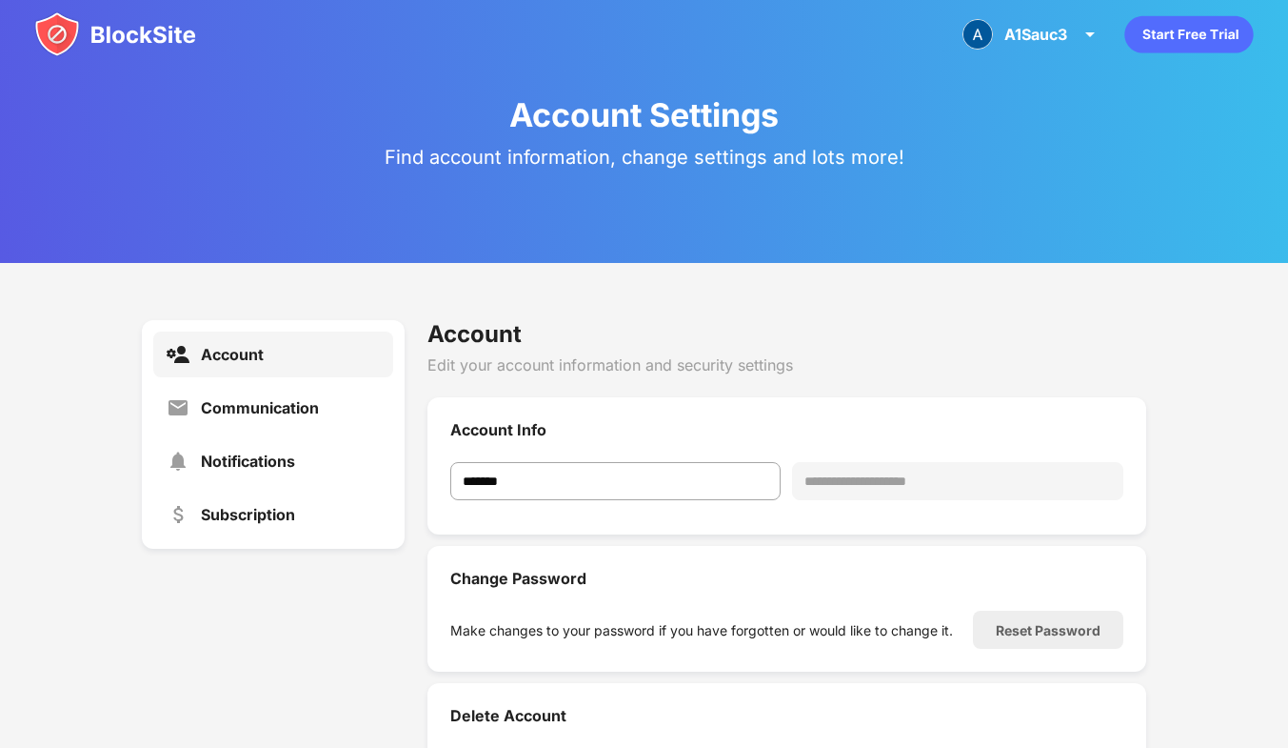 This screenshot has width=1288, height=748. Describe the element at coordinates (645, 157) in the screenshot. I see `div: Find account information, change settings and lots more!` at that location.